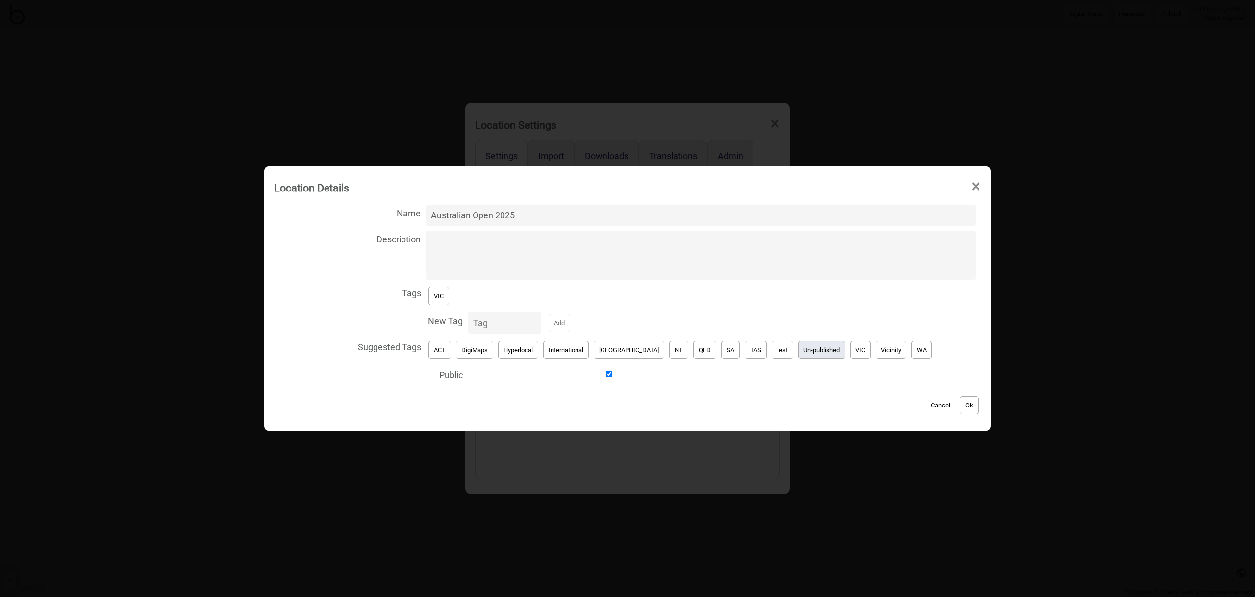 Image resolution: width=1255 pixels, height=597 pixels. I want to click on textarea: Description, so click(700, 255).